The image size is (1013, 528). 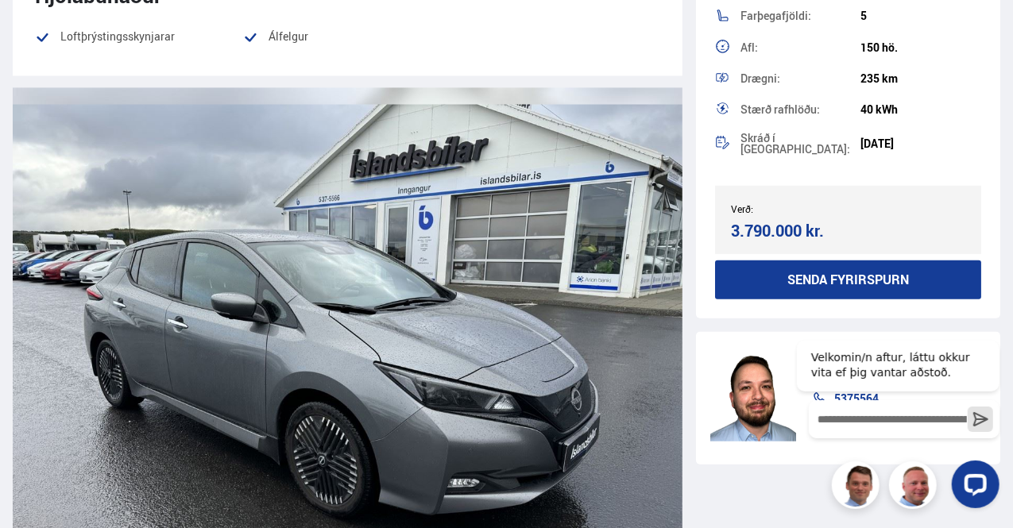 What do you see at coordinates (801, 15) in the screenshot?
I see `div: Farþegafjöldi:` at bounding box center [801, 15].